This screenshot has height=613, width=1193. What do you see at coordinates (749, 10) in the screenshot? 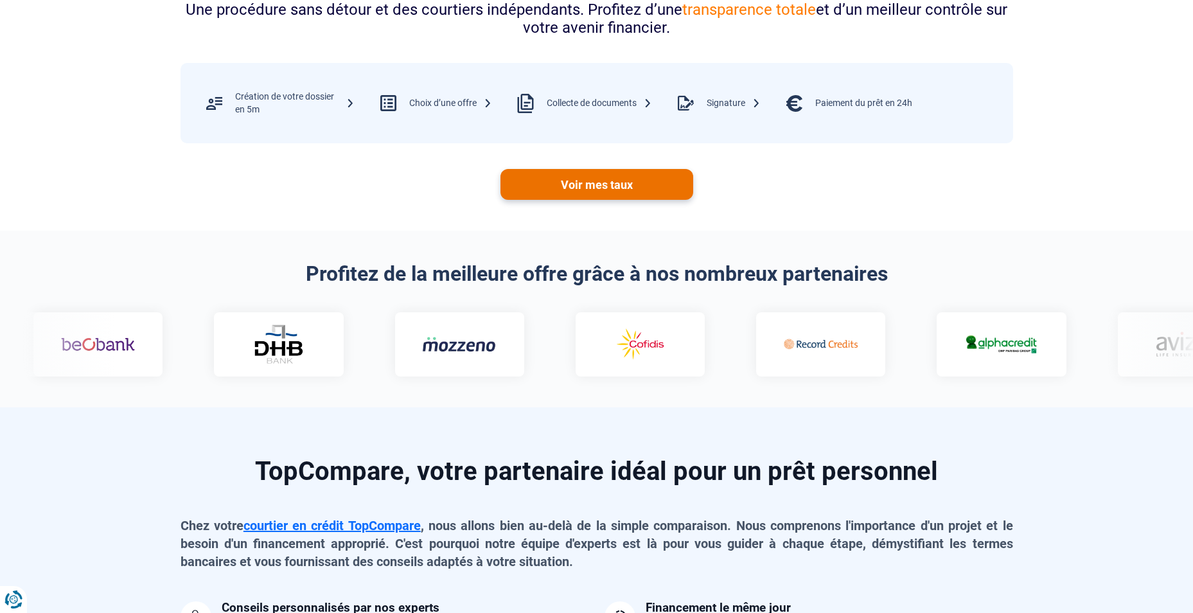
I see `span: transparence totale` at bounding box center [749, 10].